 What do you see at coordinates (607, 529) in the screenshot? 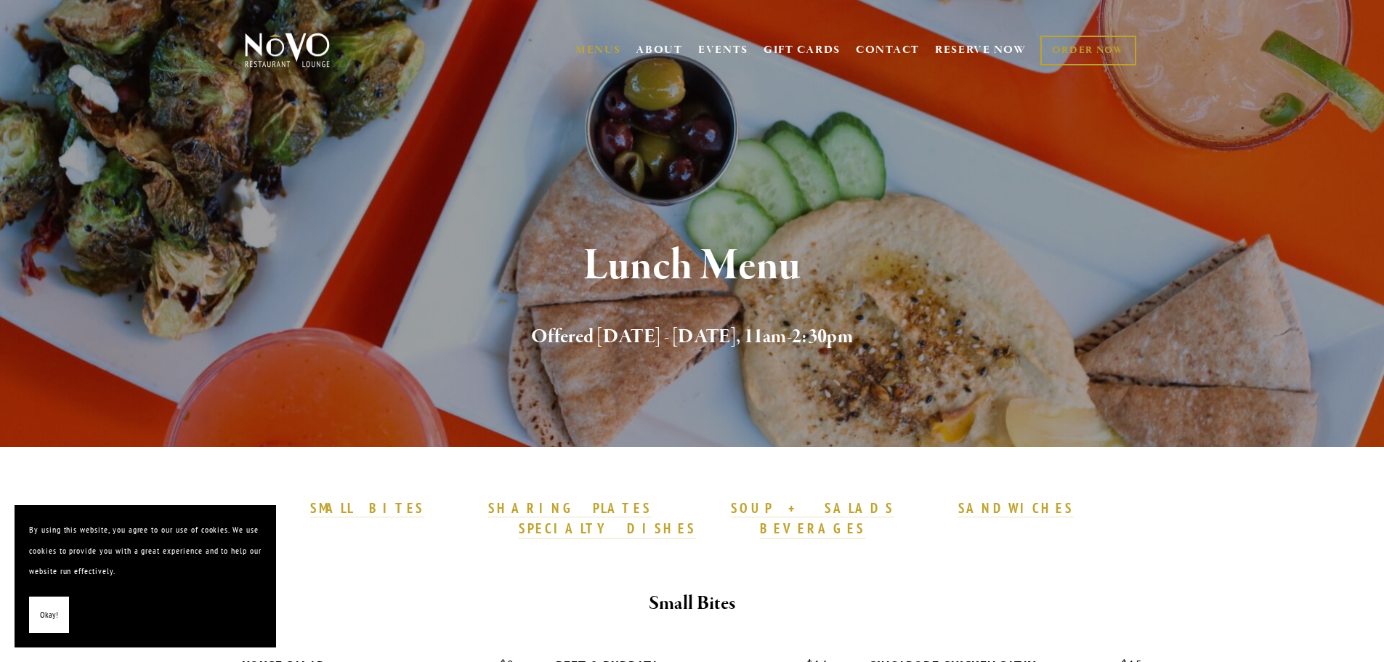
I see `a: SPECIALTY DISHES` at bounding box center [607, 529].